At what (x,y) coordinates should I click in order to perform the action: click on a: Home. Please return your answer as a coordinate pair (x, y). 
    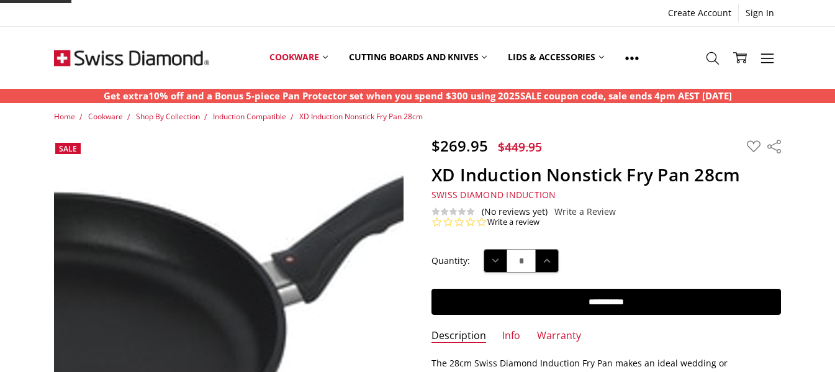
    Looking at the image, I should click on (65, 116).